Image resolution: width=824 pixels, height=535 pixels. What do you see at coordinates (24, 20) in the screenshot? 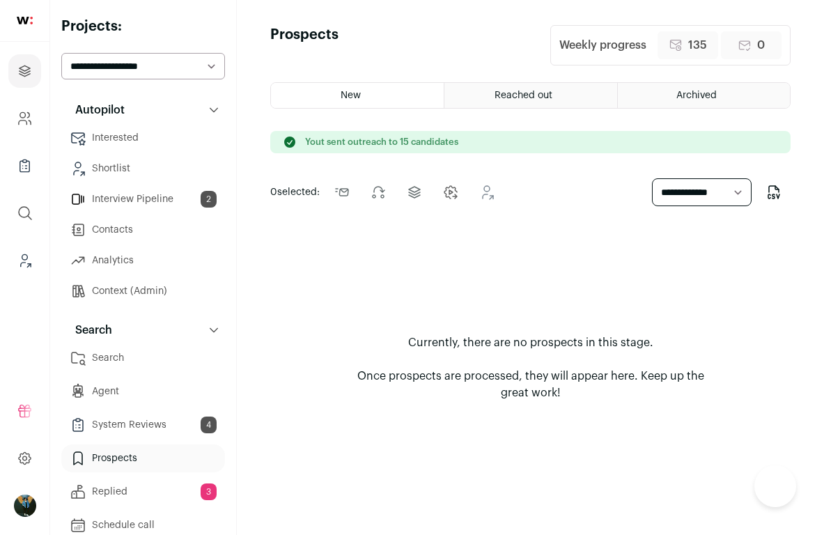
I see `img: wellfound-shorthand-0d5821cbd27db2630d0214b213865d53afaa358527fdda9d0ea32b1df1b89c2c.svg` at bounding box center [24, 20].